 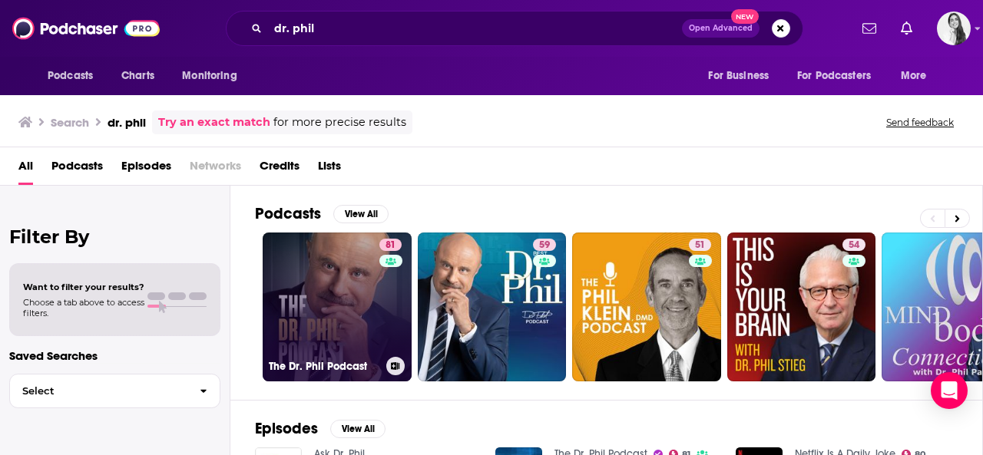 What do you see at coordinates (854, 246) in the screenshot?
I see `span: 54` at bounding box center [854, 246].